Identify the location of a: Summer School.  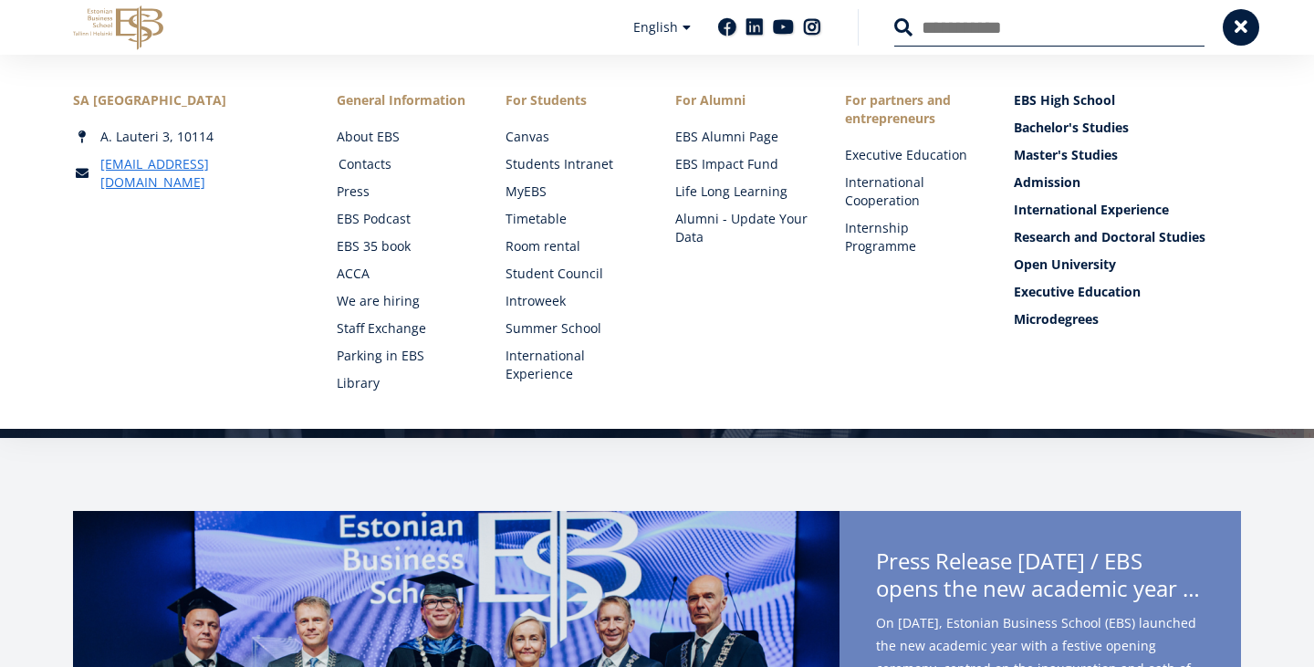
(572, 329).